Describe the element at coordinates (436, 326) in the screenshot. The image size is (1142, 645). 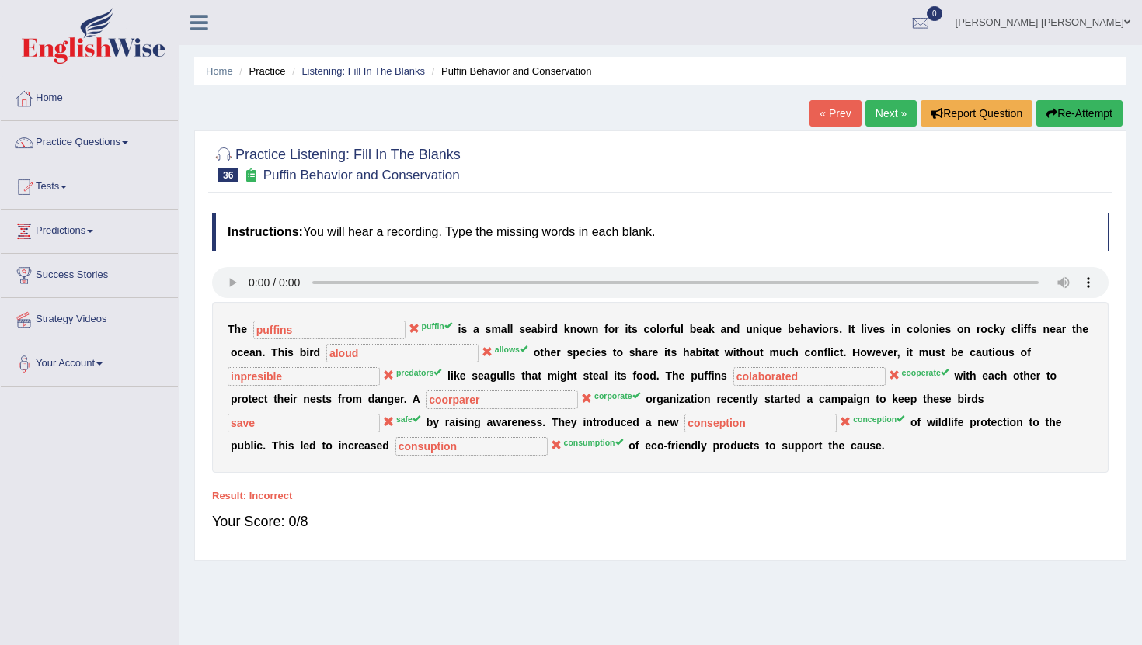
I see `sup: puffin` at that location.